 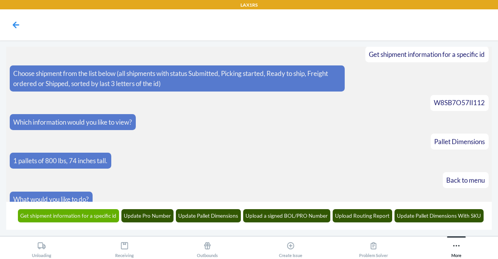 What do you see at coordinates (148, 216) in the screenshot?
I see `button: Update Pro Number` at bounding box center [148, 216].